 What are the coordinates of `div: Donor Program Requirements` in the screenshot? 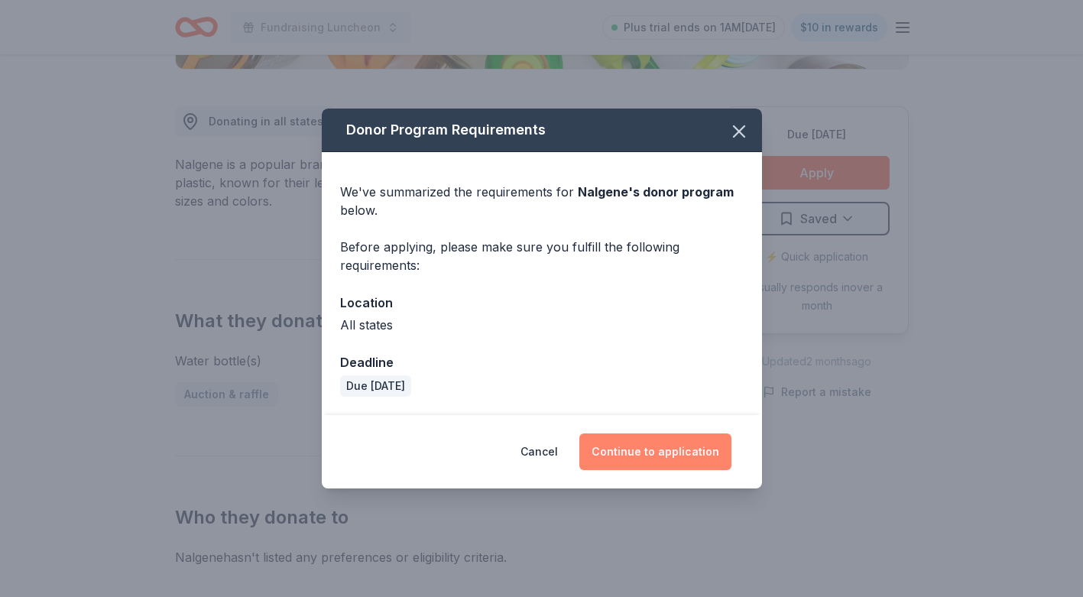 It's located at (542, 130).